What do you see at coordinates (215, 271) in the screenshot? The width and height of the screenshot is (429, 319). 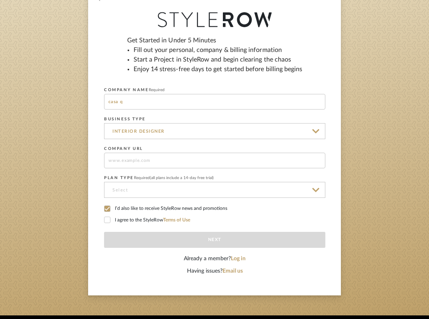 I see `div: Having issues?` at bounding box center [215, 271].